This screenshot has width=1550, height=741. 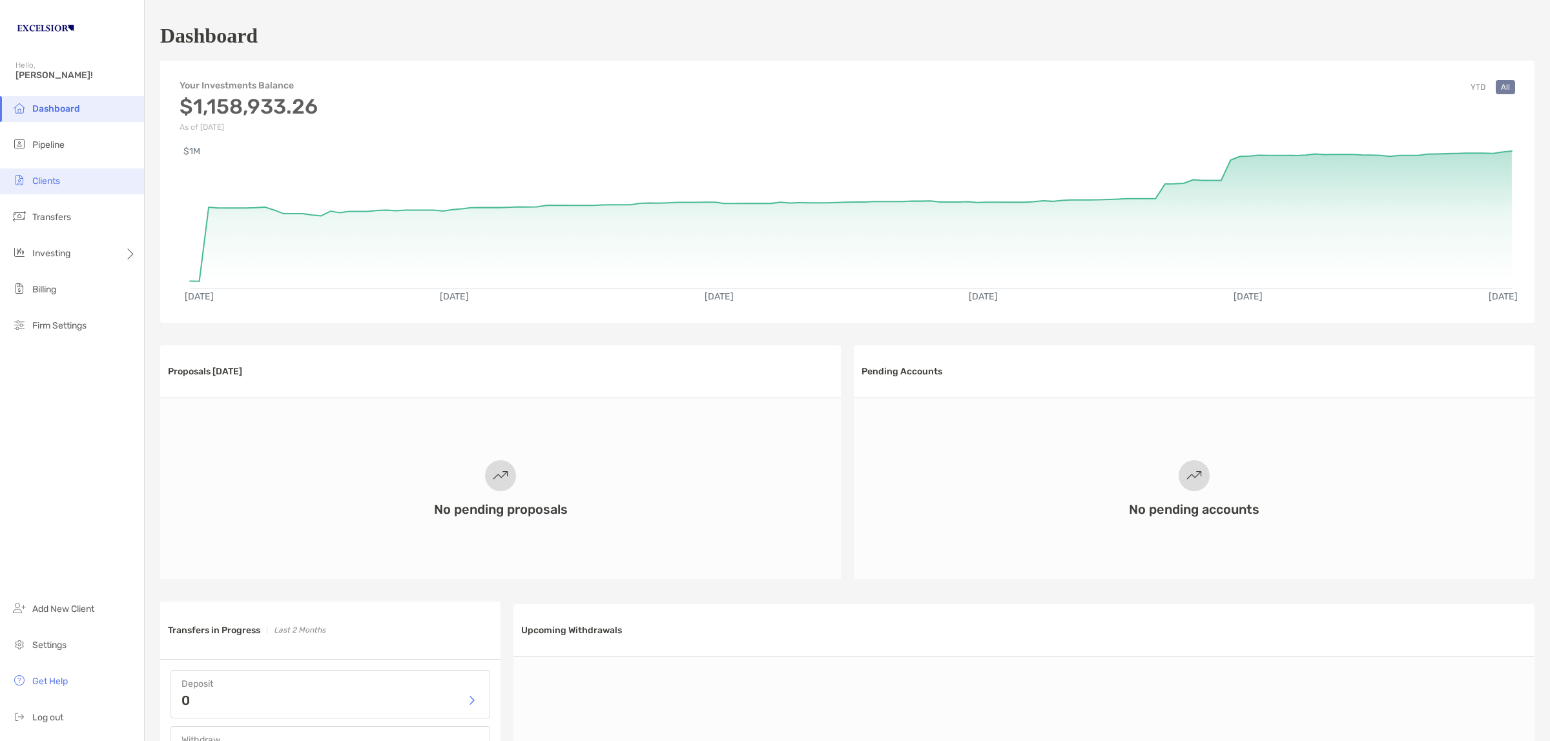 What do you see at coordinates (19, 644) in the screenshot?
I see `img: settings icon` at bounding box center [19, 644].